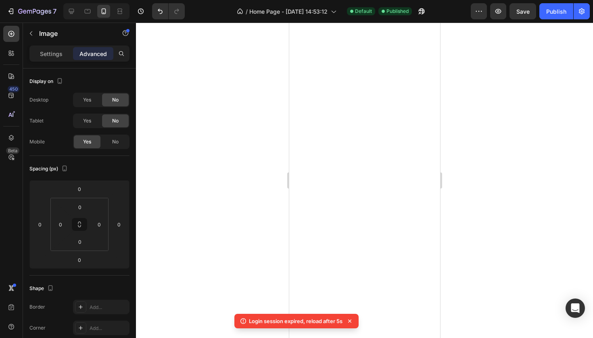 The image size is (593, 338). I want to click on div: Publish, so click(556, 11).